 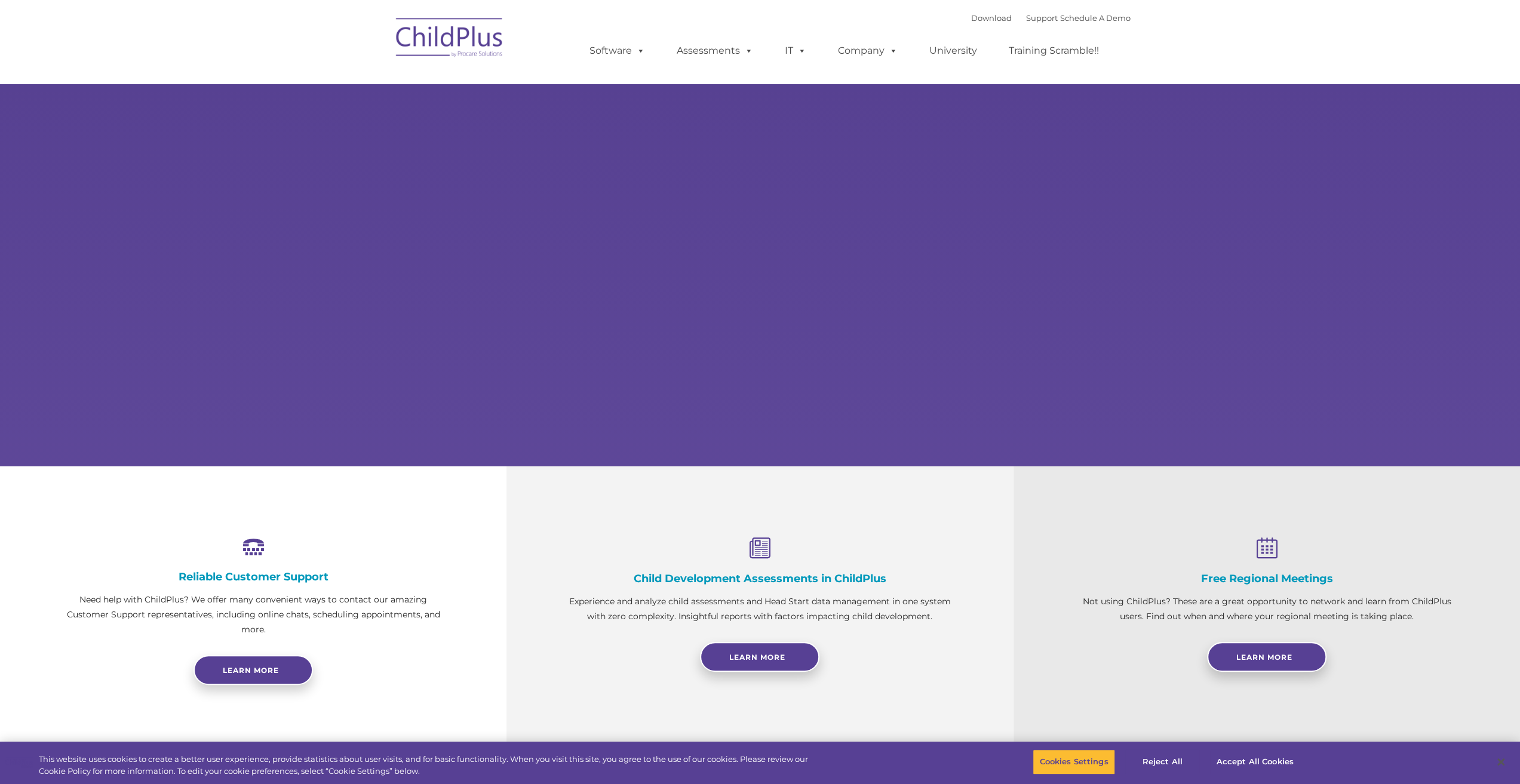 What do you see at coordinates (796, 50) in the screenshot?
I see `a: IT` at bounding box center [796, 50].